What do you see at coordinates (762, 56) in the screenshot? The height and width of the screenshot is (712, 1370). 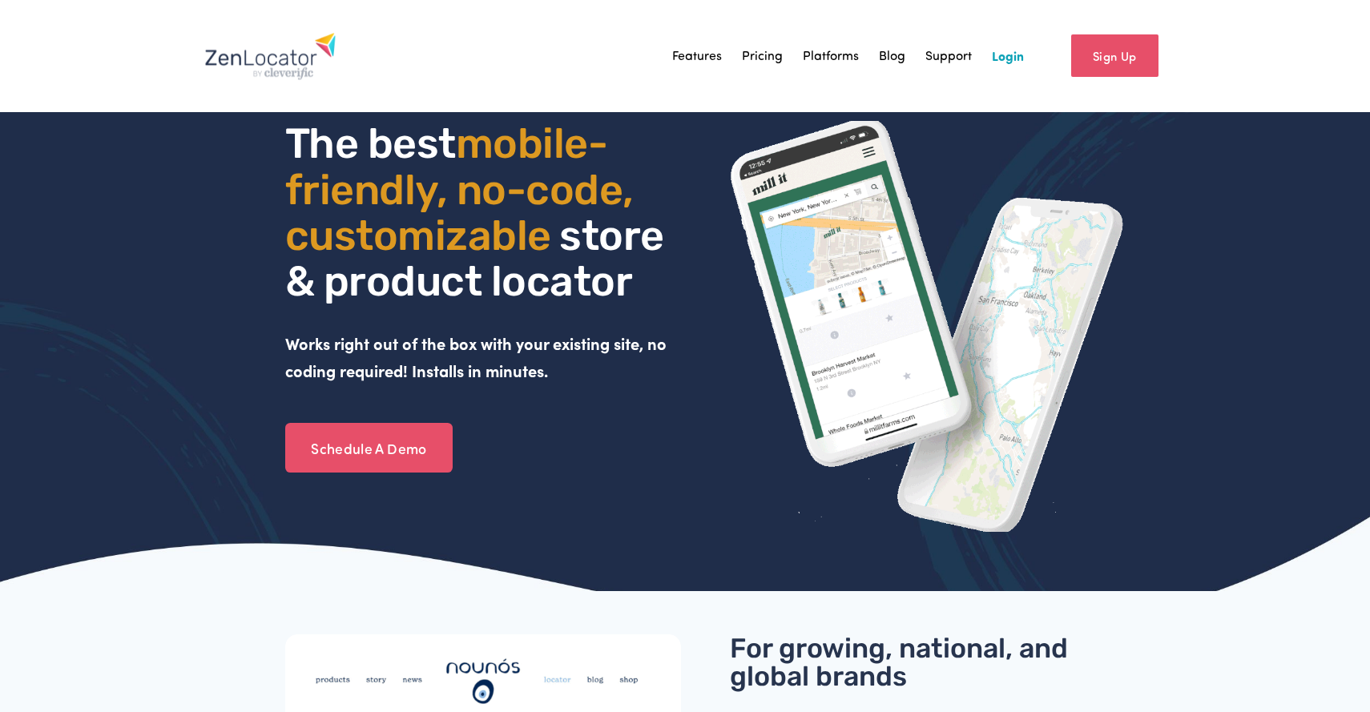 I see `a: Pricing` at bounding box center [762, 56].